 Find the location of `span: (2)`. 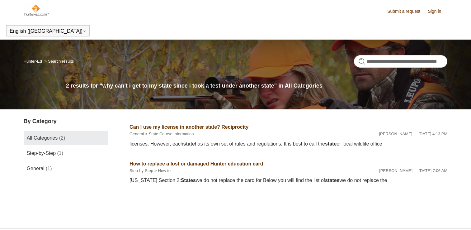

span: (2) is located at coordinates (62, 138).